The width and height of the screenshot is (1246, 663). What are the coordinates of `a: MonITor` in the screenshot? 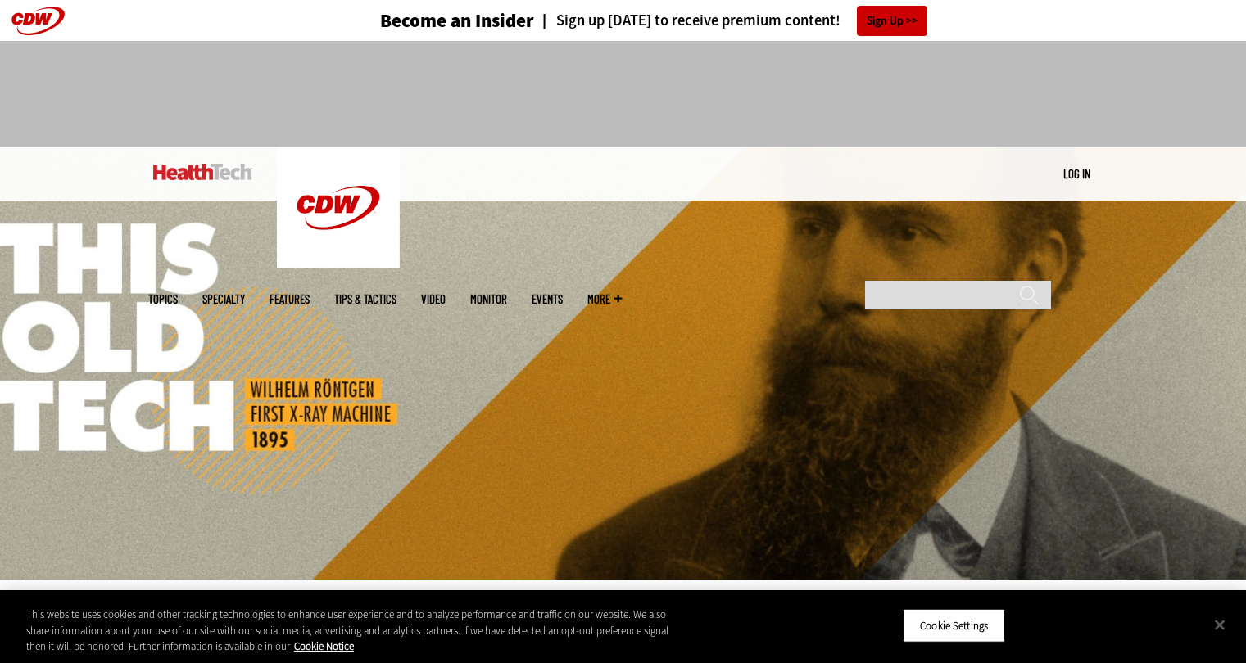 It's located at (488, 299).